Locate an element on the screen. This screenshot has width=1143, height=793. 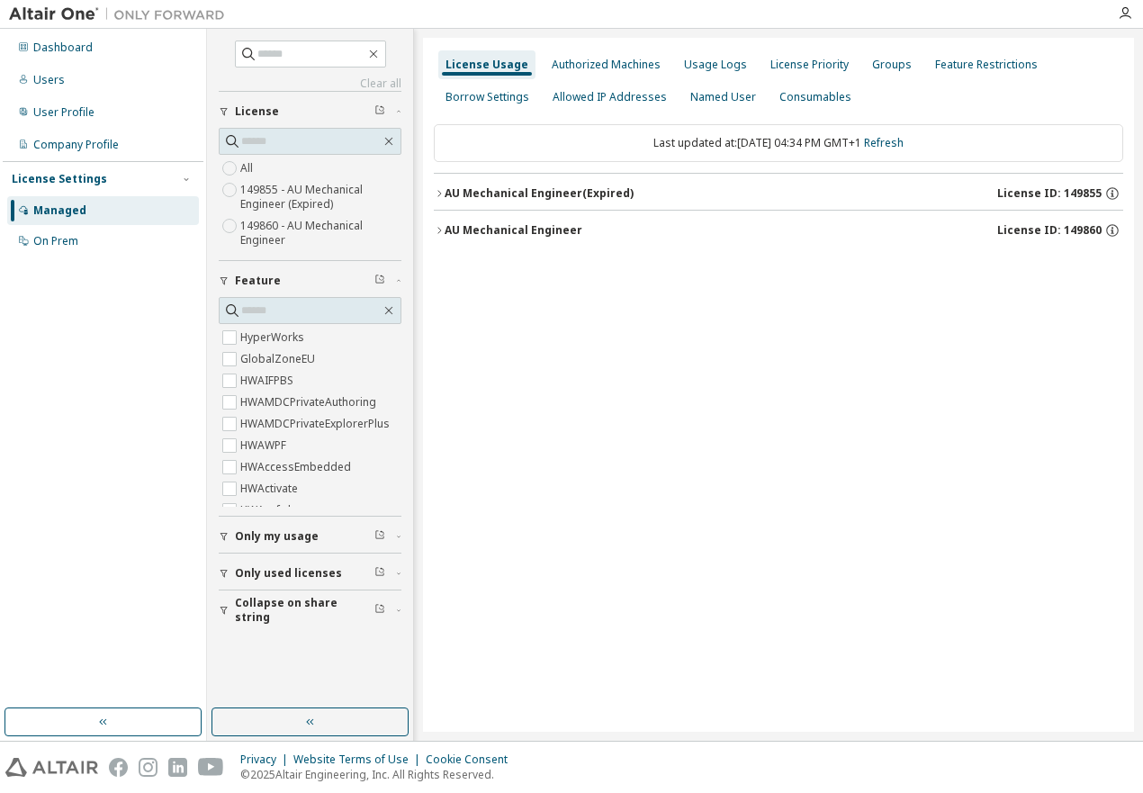
button: Feature is located at coordinates (310, 281).